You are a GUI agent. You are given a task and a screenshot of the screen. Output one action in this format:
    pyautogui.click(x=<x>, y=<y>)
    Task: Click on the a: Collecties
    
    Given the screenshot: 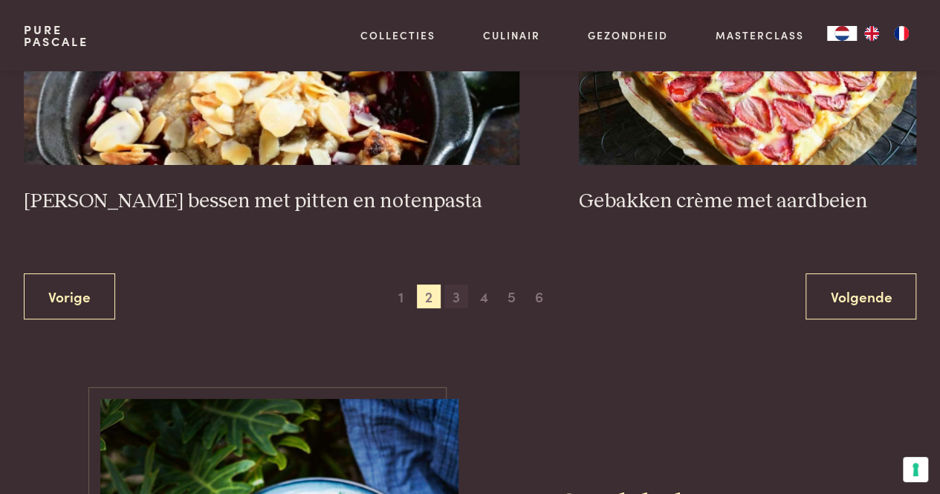 What is the action you would take?
    pyautogui.click(x=398, y=35)
    